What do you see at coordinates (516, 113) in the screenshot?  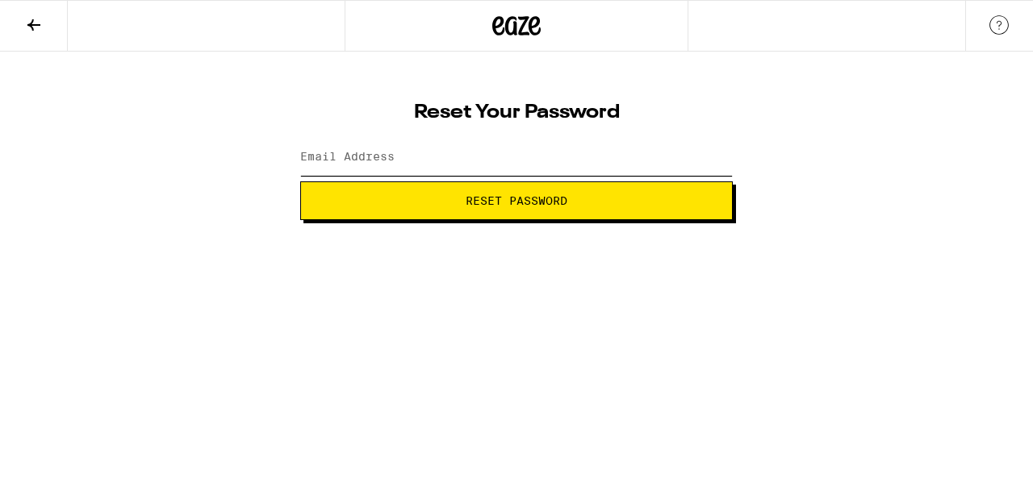 I see `h1: Reset Your Password` at bounding box center [516, 113].